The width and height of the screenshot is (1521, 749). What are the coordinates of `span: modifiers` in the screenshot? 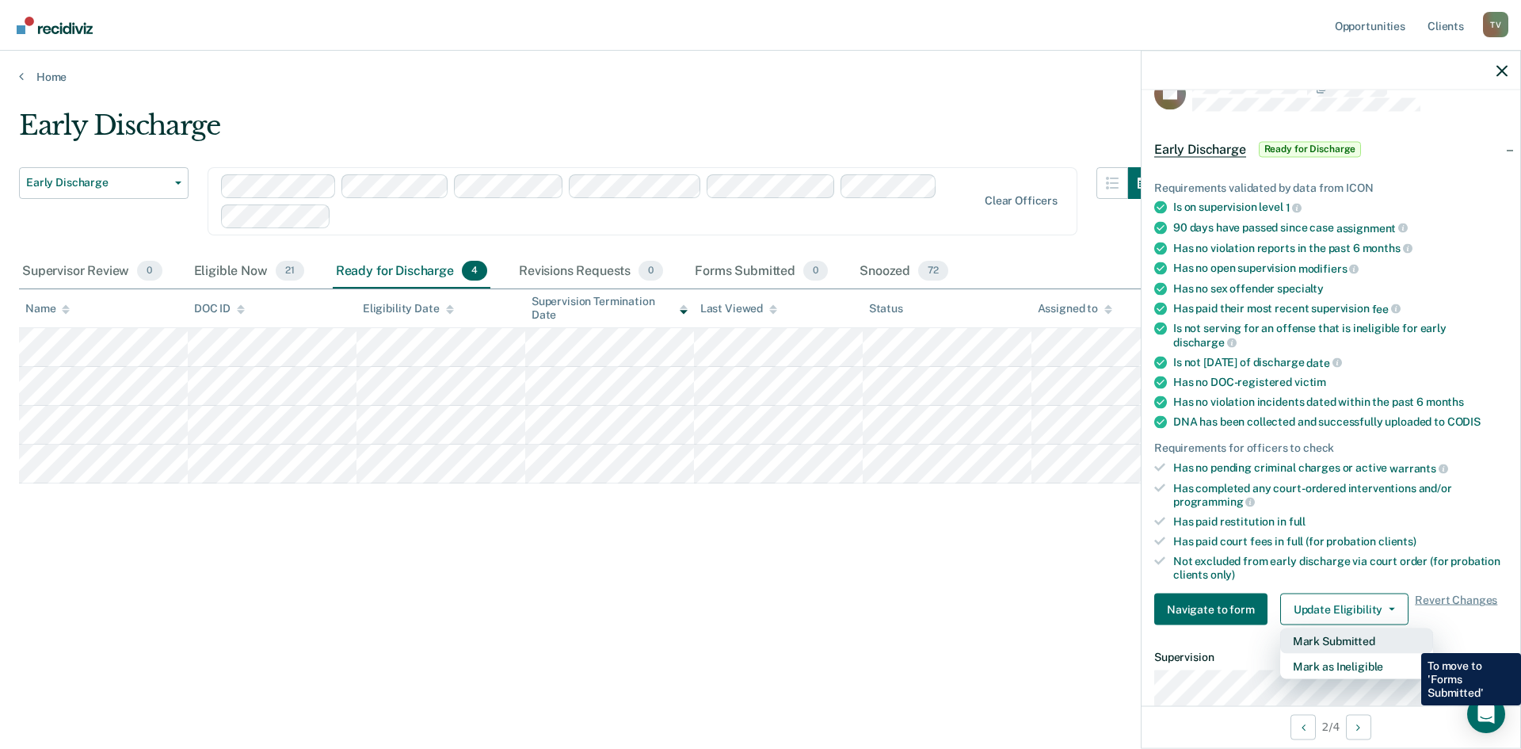 It's located at (1328, 268).